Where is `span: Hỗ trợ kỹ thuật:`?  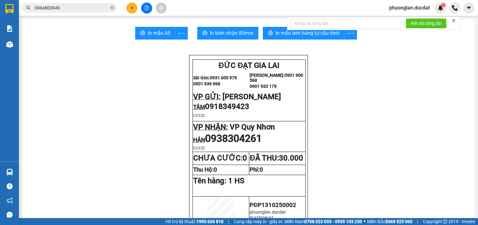 span: Hỗ trợ kỹ thuật: is located at coordinates (195, 221).